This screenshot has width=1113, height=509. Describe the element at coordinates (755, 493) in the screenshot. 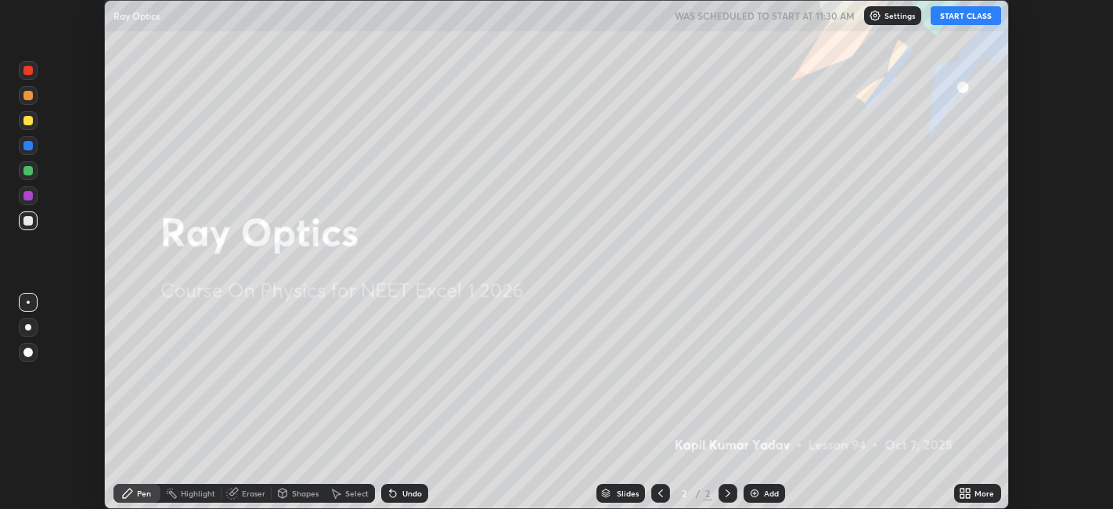

I see `img: add-slide-button` at that location.